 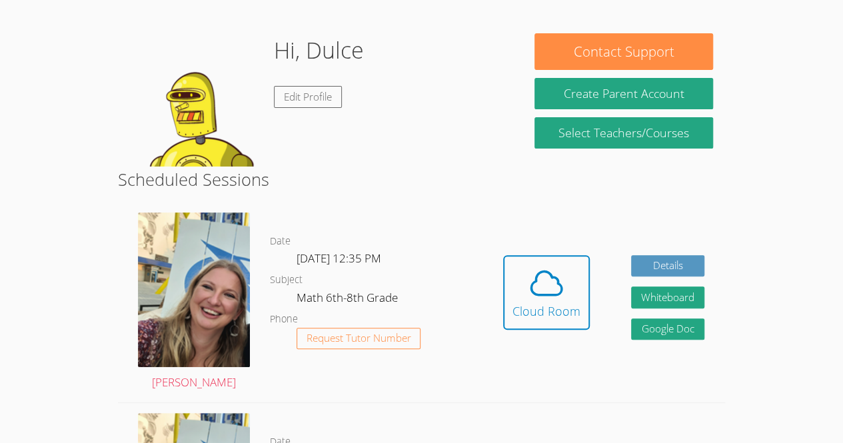 What do you see at coordinates (358, 338) in the screenshot?
I see `button: Request Tutor Number` at bounding box center [358, 338].